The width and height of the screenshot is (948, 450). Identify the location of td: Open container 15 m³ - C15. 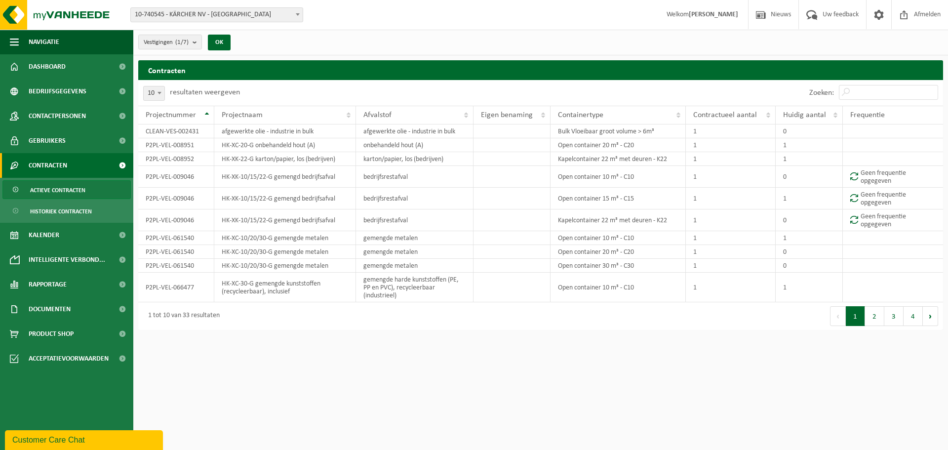
(618, 198).